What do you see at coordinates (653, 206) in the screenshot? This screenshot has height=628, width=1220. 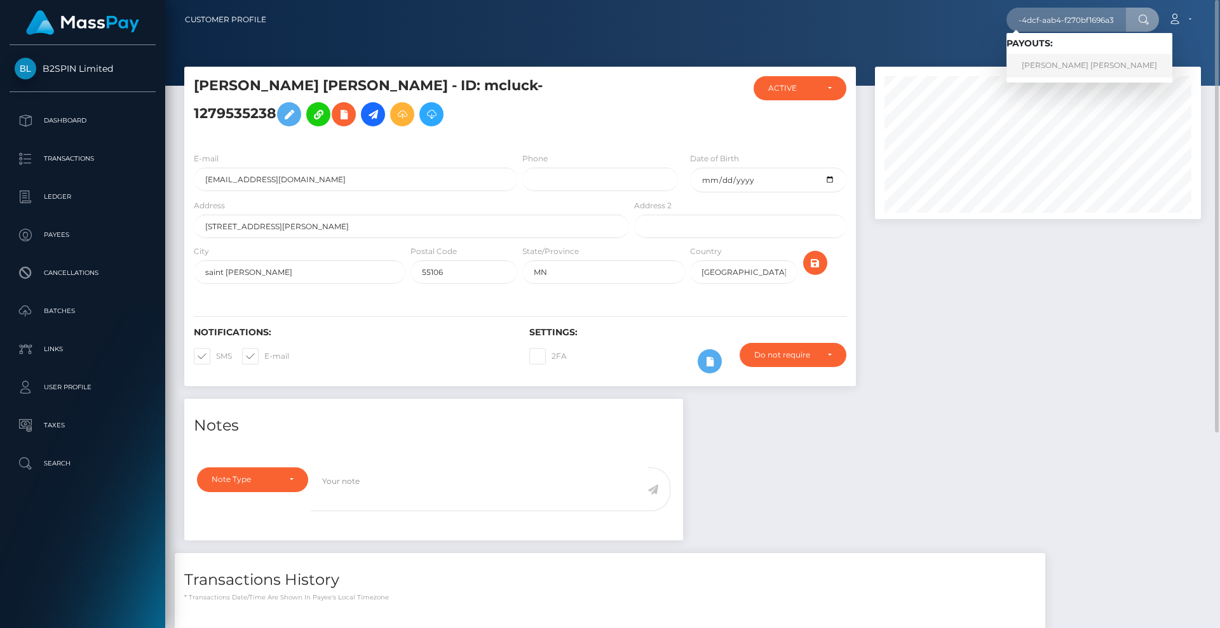 I see `label: Address 2` at bounding box center [653, 206].